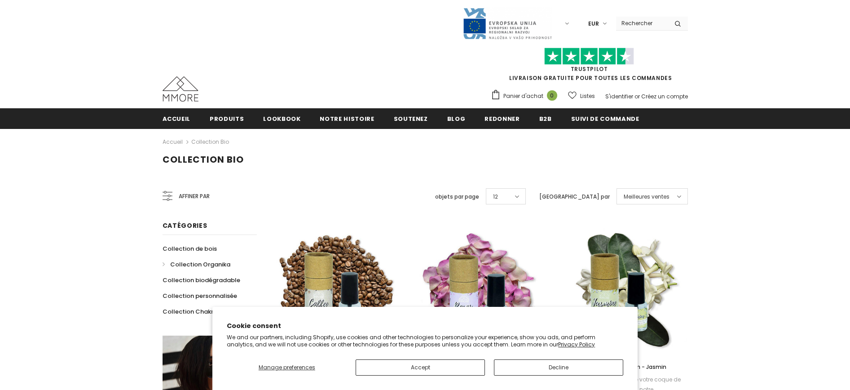 This screenshot has width=850, height=390. I want to click on a: Collection Chakra, so click(190, 311).